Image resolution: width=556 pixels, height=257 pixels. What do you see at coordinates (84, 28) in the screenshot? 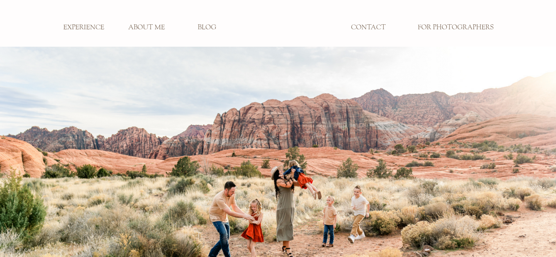
I see `a: EXPERIENCE` at bounding box center [84, 28].